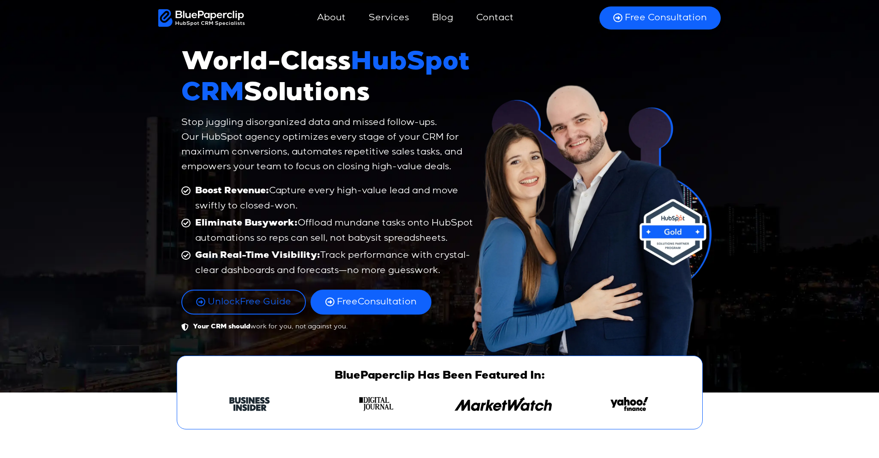  Describe the element at coordinates (331, 18) in the screenshot. I see `a: About` at that location.